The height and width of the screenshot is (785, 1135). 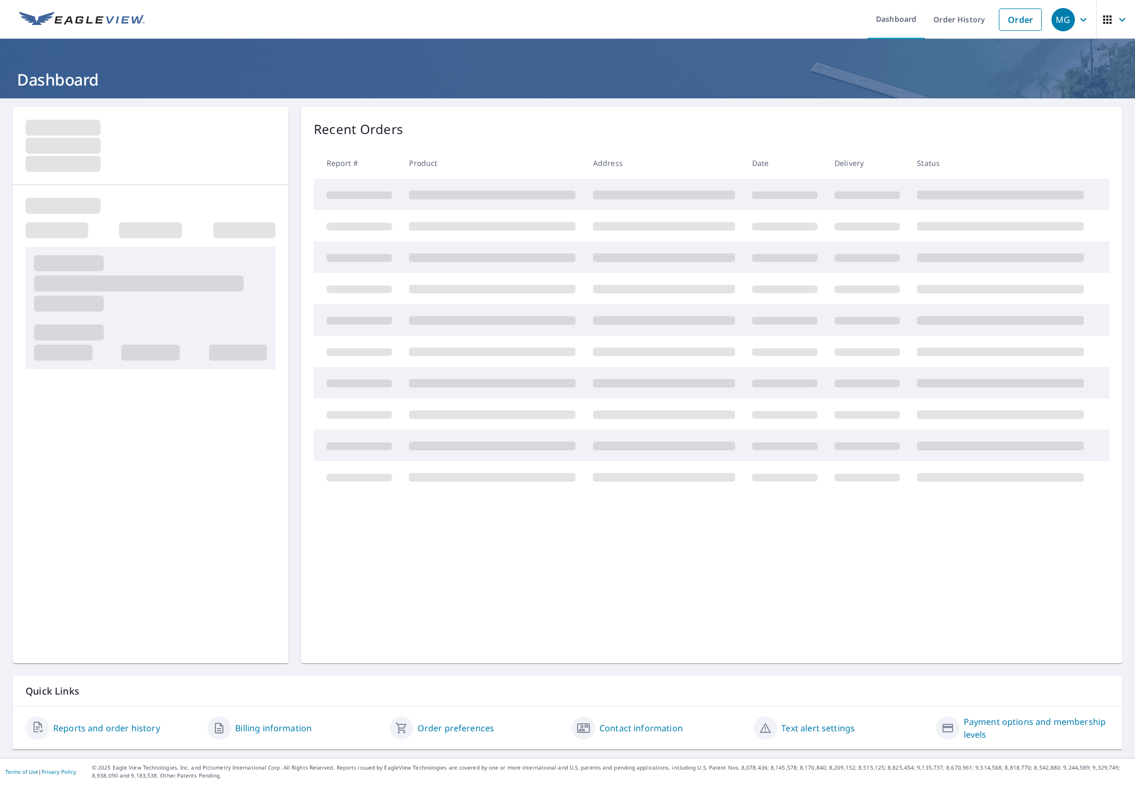 What do you see at coordinates (785, 163) in the screenshot?
I see `th: Date` at bounding box center [785, 163].